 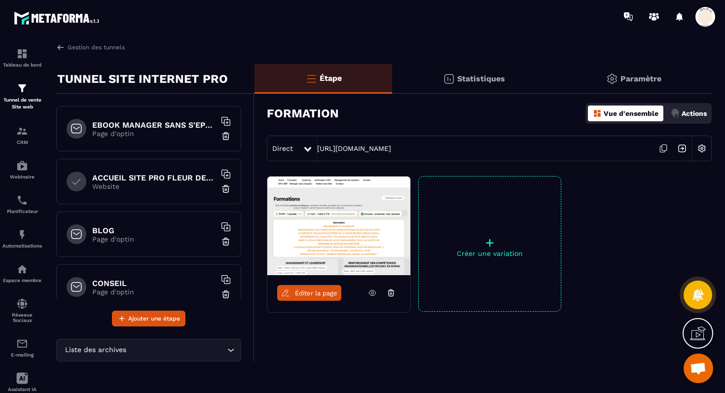 What do you see at coordinates (154, 125) in the screenshot?
I see `h6: EBOOK MANAGER SANS S'EPUISER OFFERT` at bounding box center [154, 125].